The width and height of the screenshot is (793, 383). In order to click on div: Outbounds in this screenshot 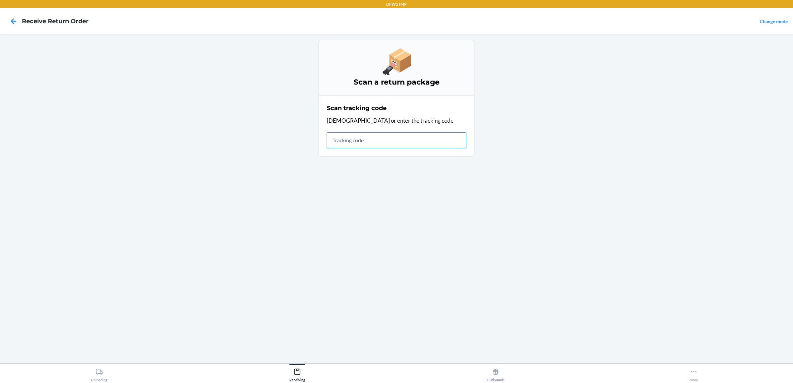, I will do `click(496, 374)`.